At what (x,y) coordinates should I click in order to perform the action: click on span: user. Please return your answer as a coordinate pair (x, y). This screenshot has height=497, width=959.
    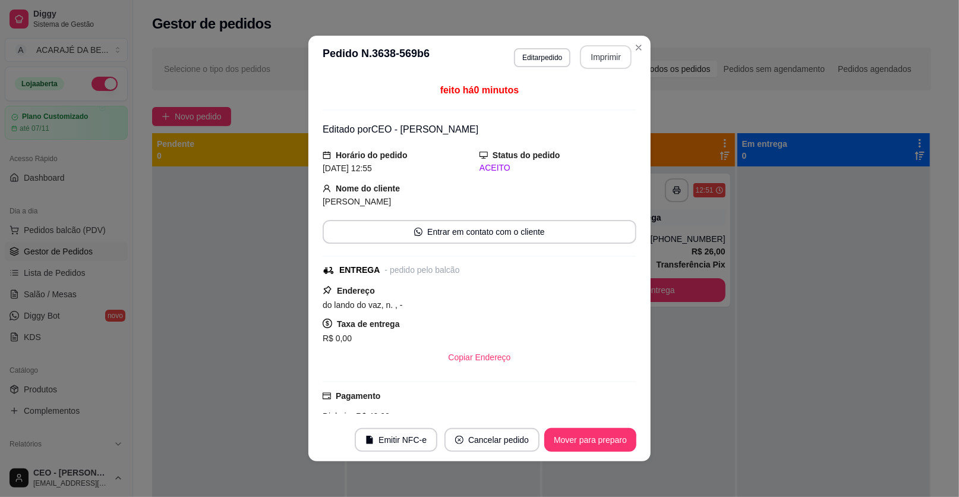
    Looking at the image, I should click on (327, 188).